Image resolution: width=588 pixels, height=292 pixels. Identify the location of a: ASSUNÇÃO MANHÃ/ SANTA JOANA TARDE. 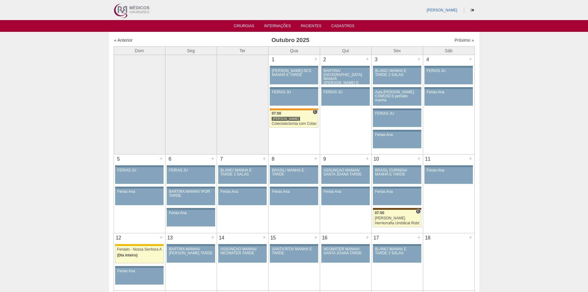
(346, 175).